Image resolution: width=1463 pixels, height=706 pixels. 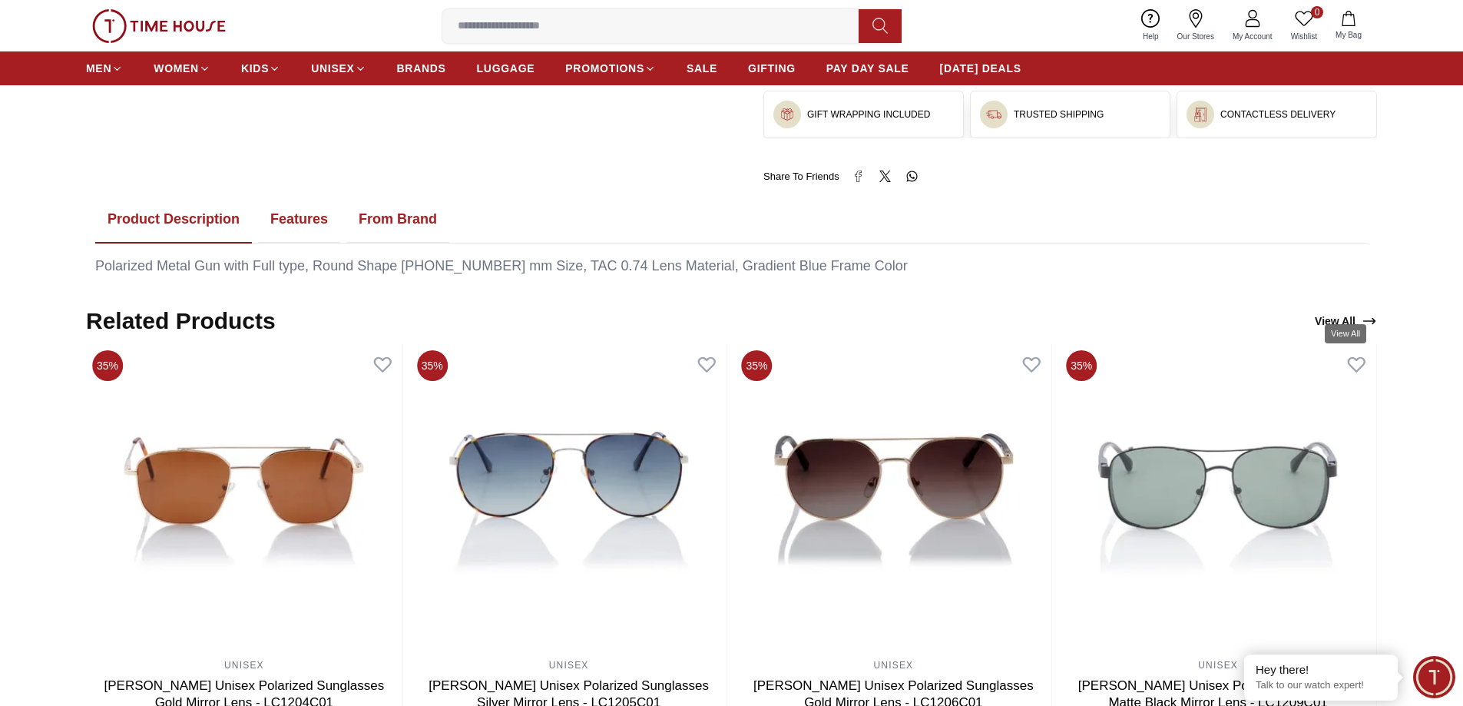 What do you see at coordinates (1349, 25) in the screenshot?
I see `button: My Bag` at bounding box center [1349, 25].